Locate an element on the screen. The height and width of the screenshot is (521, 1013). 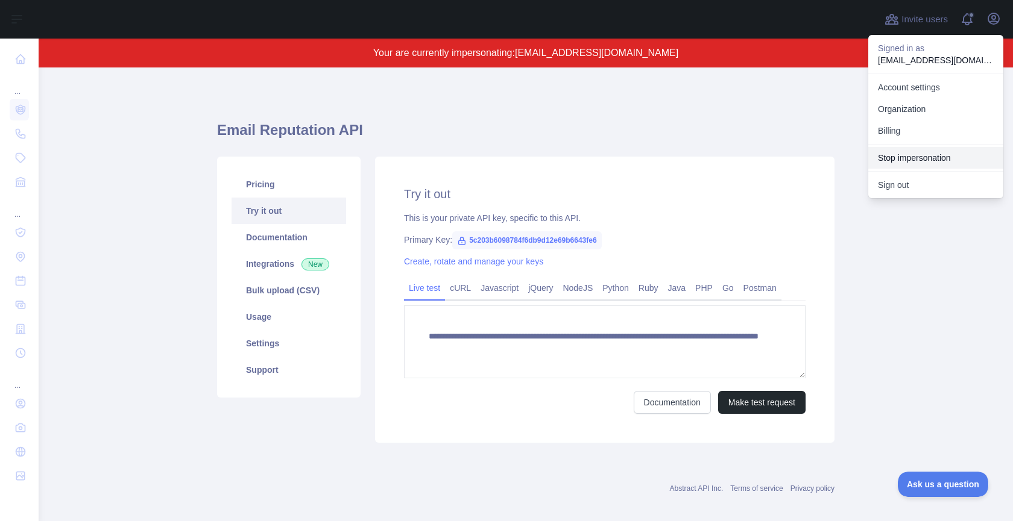
button: Billing is located at coordinates (935, 131).